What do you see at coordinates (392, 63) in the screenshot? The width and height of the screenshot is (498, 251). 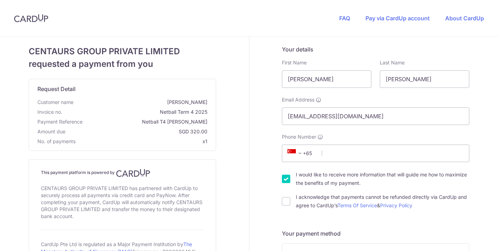 I see `label: Last Name` at bounding box center [392, 63].